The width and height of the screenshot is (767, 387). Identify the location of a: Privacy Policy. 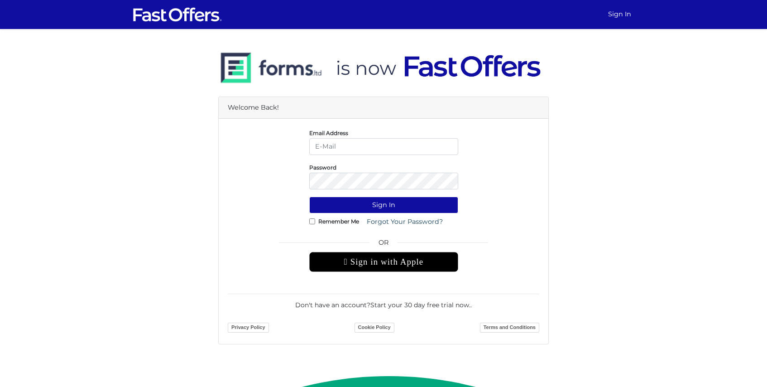
(248, 327).